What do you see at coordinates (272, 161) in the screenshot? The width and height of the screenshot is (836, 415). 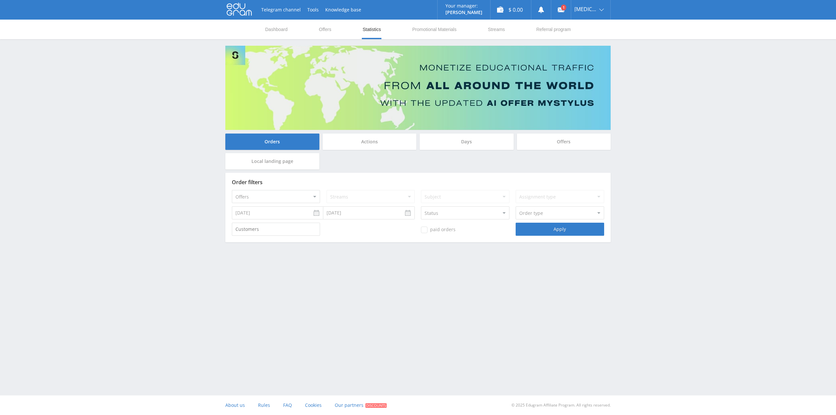 I see `div: Local landing page` at bounding box center [272, 161].